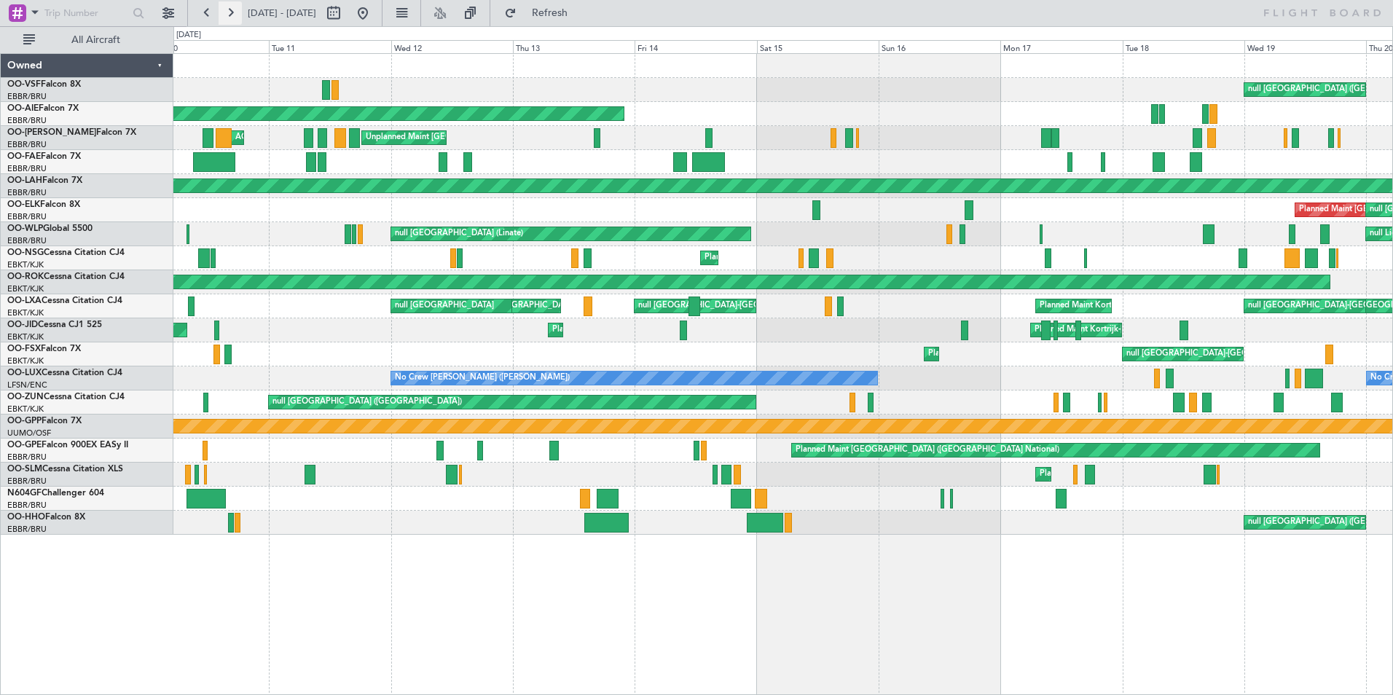 The height and width of the screenshot is (695, 1393). I want to click on span: OO-LAH, so click(25, 181).